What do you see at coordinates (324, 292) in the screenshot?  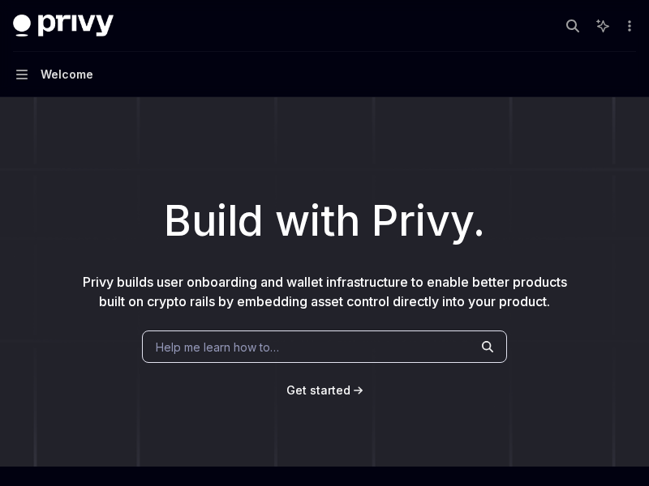 I see `span: Privy builds user onboarding and wallet infrastructure to enable better products built on crypto ...` at bounding box center [324, 292].